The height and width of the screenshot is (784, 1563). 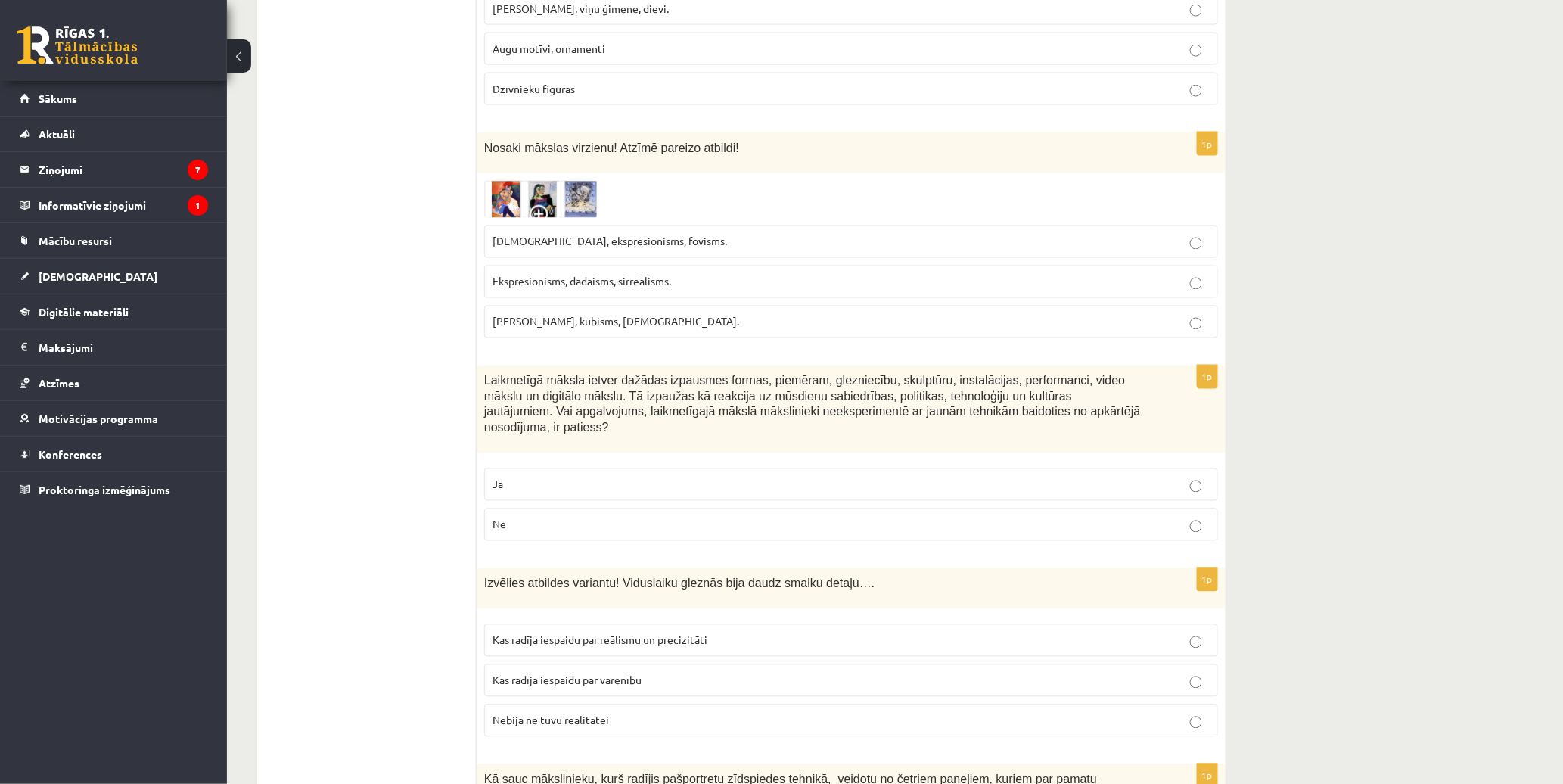 I want to click on span: Motivācijas programma, so click(x=99, y=418).